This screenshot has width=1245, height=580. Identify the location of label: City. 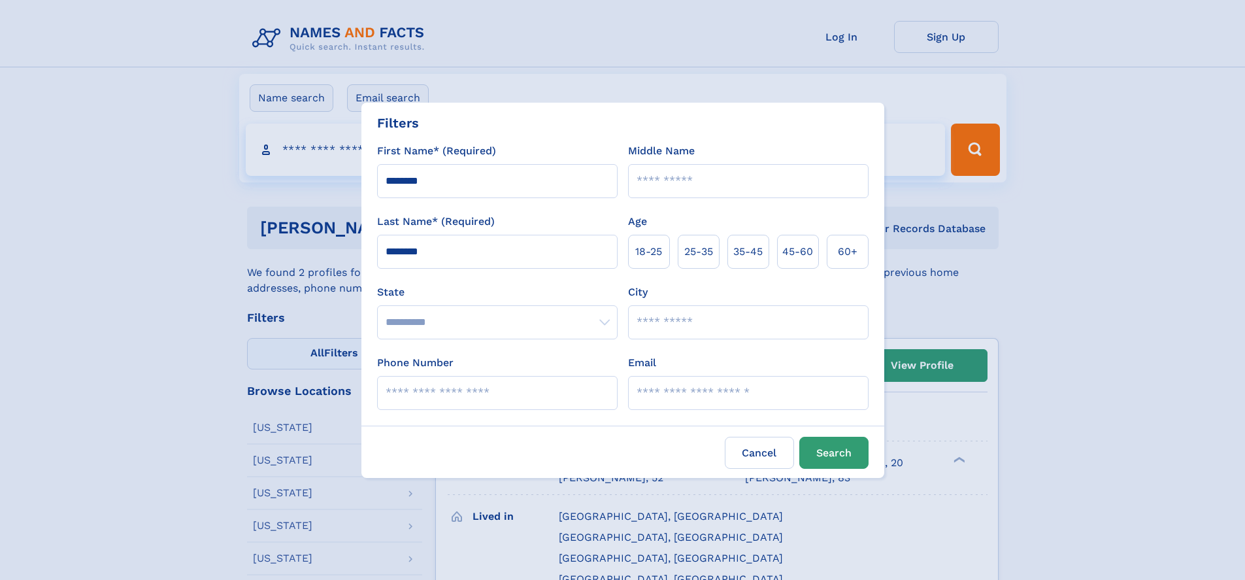
(638, 292).